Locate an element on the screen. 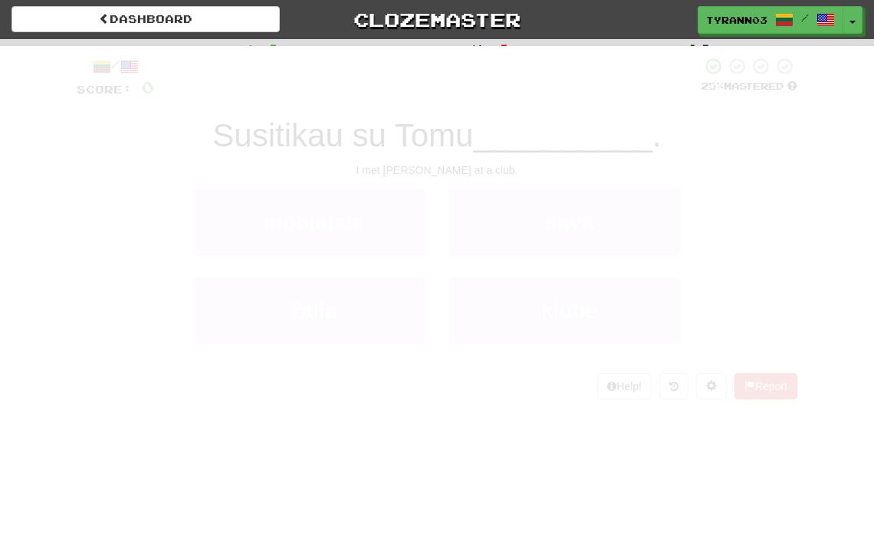 Image resolution: width=874 pixels, height=545 pixels. span: 10 is located at coordinates (699, 50).